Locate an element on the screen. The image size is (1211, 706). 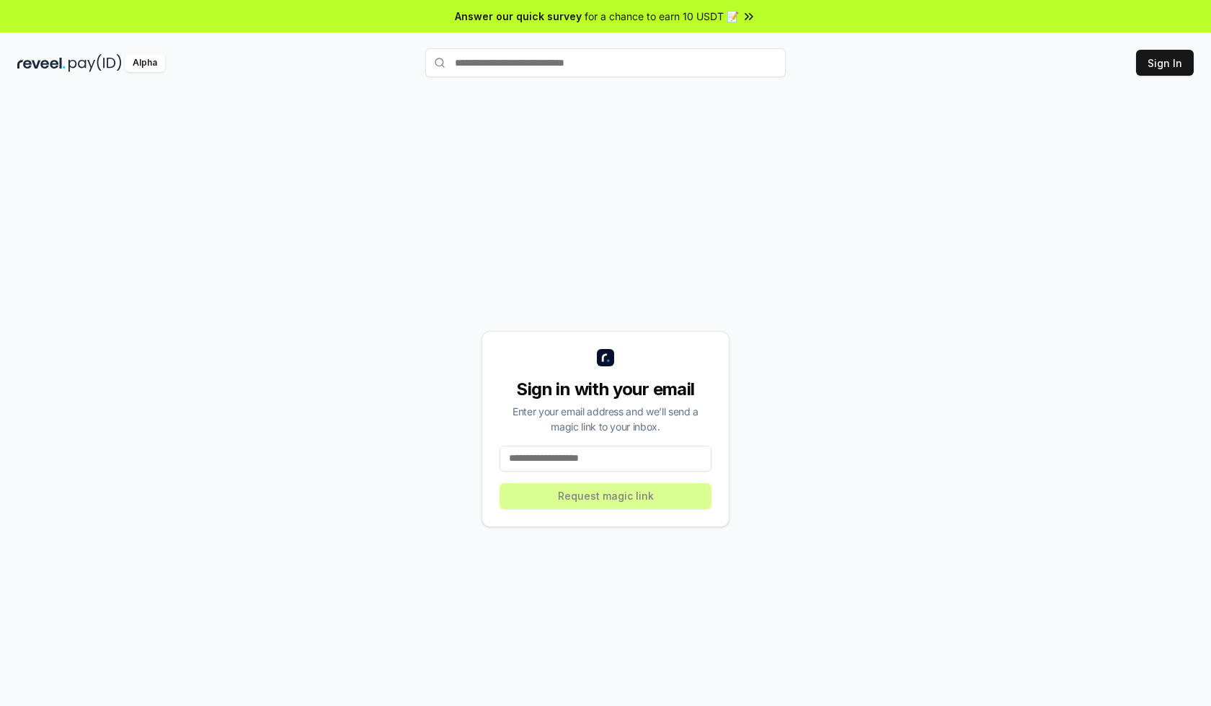
img: logo_small is located at coordinates (606, 358).